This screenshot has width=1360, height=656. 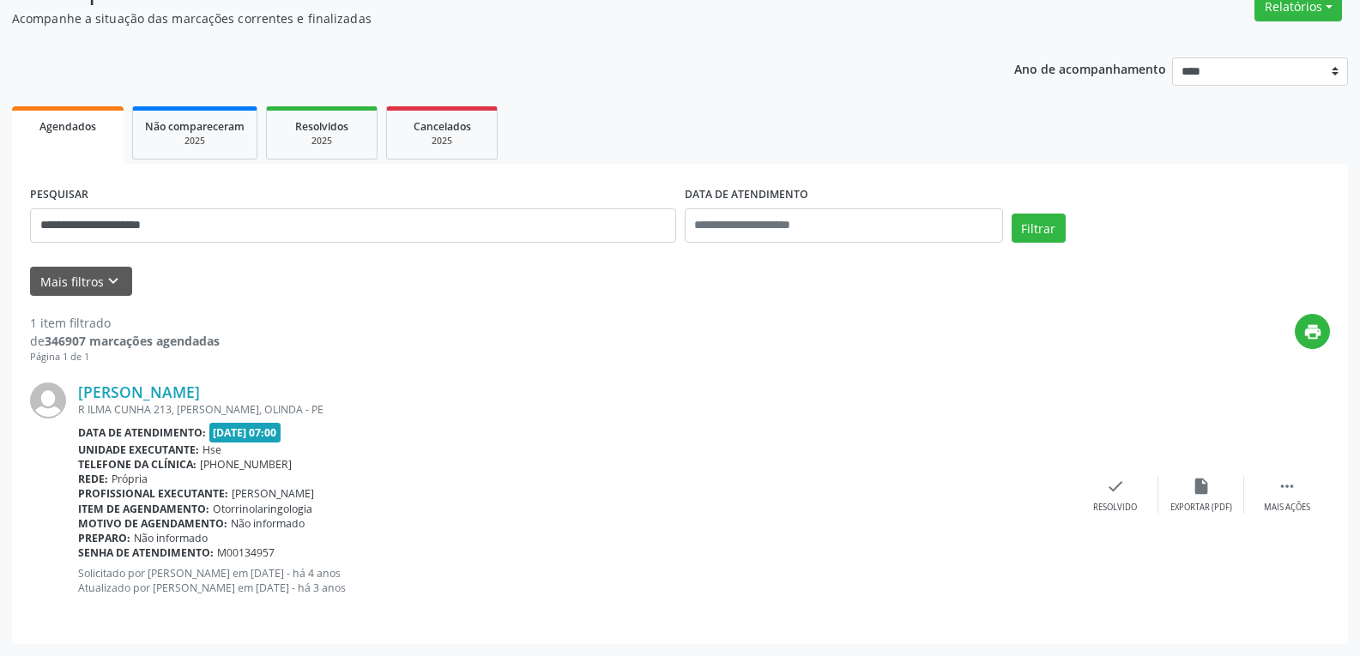 I want to click on p: Acompanhe a situação das marcações correntes e finalizadas, so click(x=480, y=18).